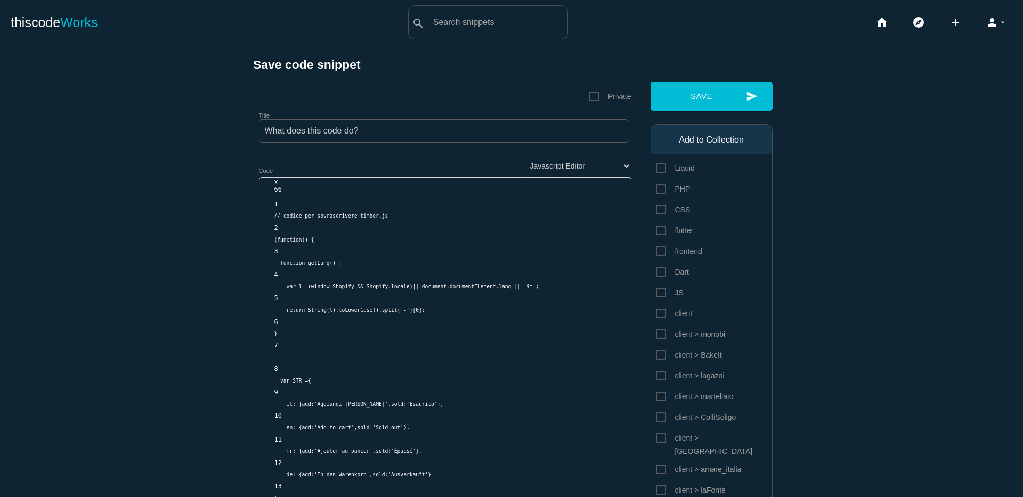 Image resolution: width=1023 pixels, height=497 pixels. What do you see at coordinates (699, 470) in the screenshot?
I see `span: client > amare_italia` at bounding box center [699, 470].